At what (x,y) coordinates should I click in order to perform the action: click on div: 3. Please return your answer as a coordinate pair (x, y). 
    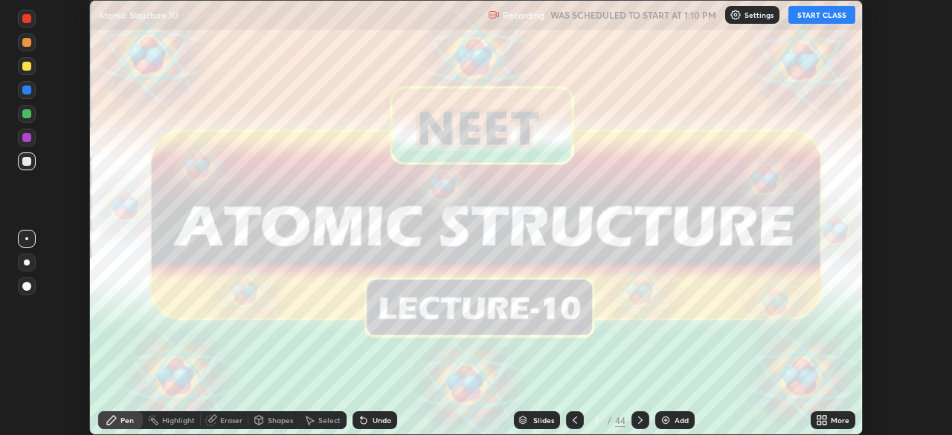
    Looking at the image, I should click on (598, 420).